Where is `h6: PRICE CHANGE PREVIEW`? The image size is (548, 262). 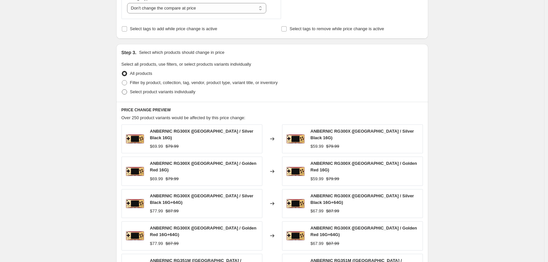 h6: PRICE CHANGE PREVIEW is located at coordinates (272, 110).